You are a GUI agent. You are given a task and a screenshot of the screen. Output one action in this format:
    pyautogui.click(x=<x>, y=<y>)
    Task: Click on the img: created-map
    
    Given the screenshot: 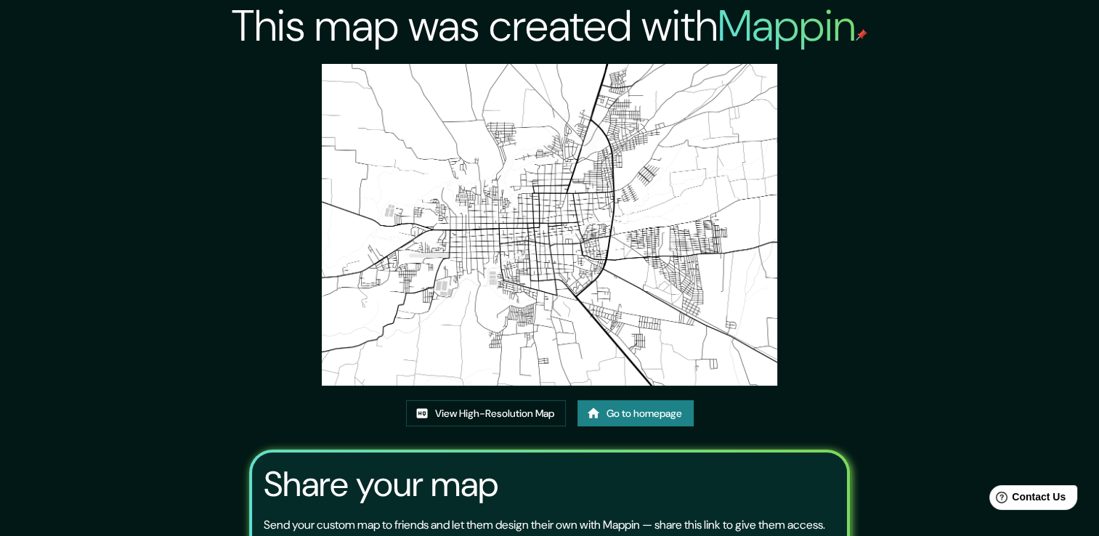 What is the action you would take?
    pyautogui.click(x=549, y=224)
    